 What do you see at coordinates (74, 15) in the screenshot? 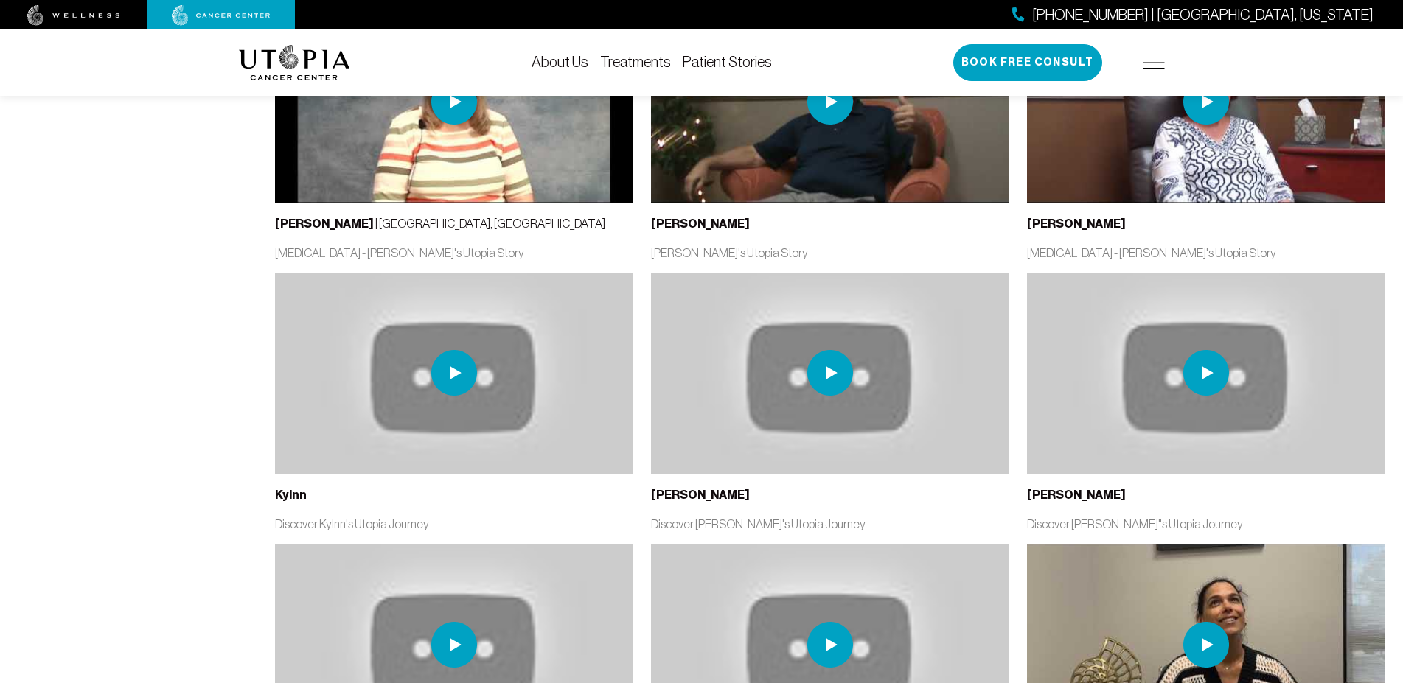
I see `img: wellness` at bounding box center [74, 15].